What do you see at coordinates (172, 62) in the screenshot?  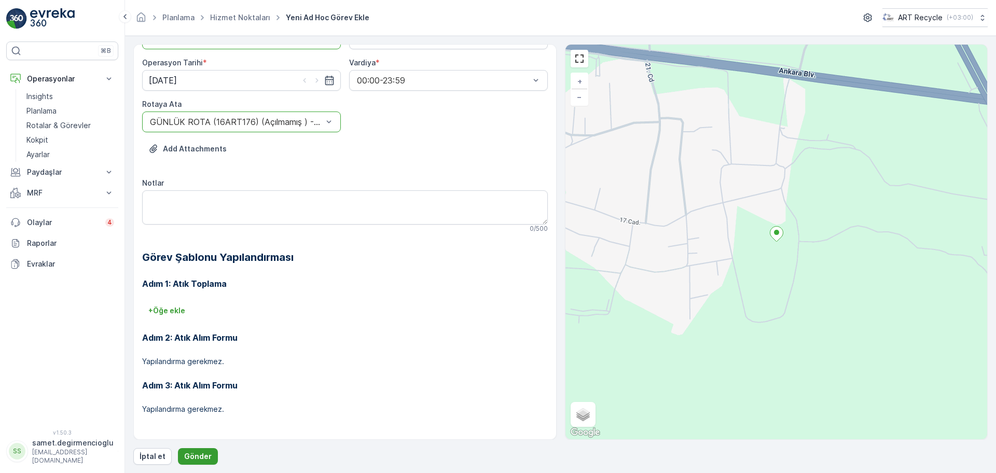 I see `label: Operasyon Tarihi` at bounding box center [172, 62].